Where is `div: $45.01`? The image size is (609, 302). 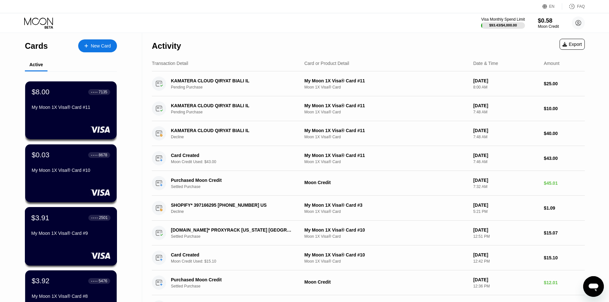 div: $45.01 is located at coordinates (565, 183).